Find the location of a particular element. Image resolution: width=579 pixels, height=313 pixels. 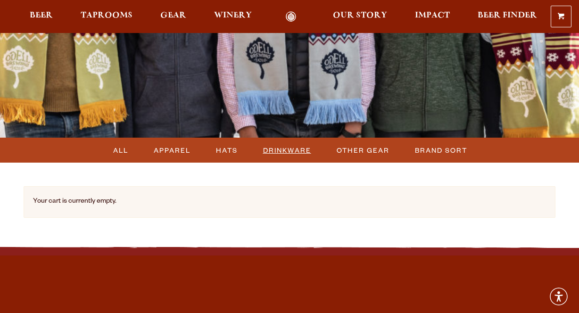

span: OTHER GEAR is located at coordinates (363, 150).